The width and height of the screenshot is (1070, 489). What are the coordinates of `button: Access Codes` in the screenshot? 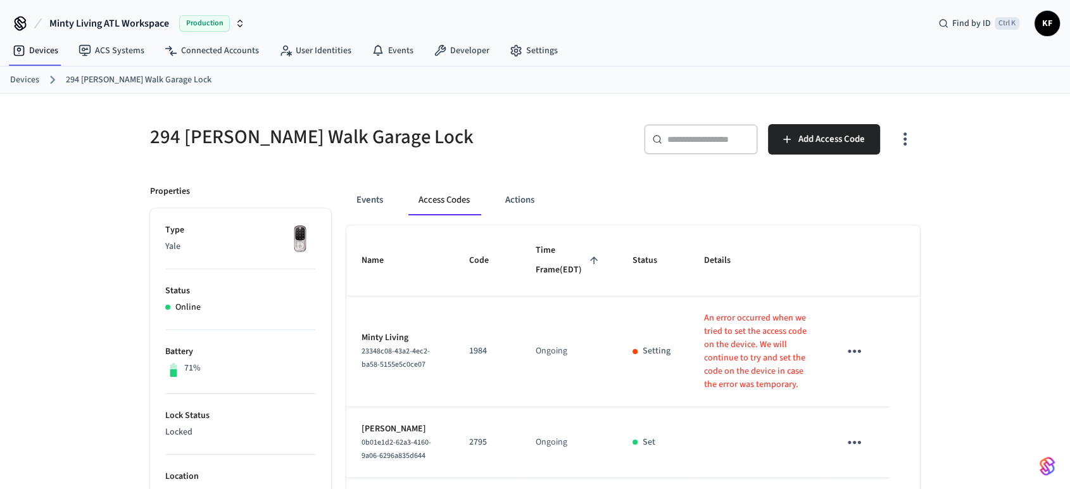 It's located at (444, 200).